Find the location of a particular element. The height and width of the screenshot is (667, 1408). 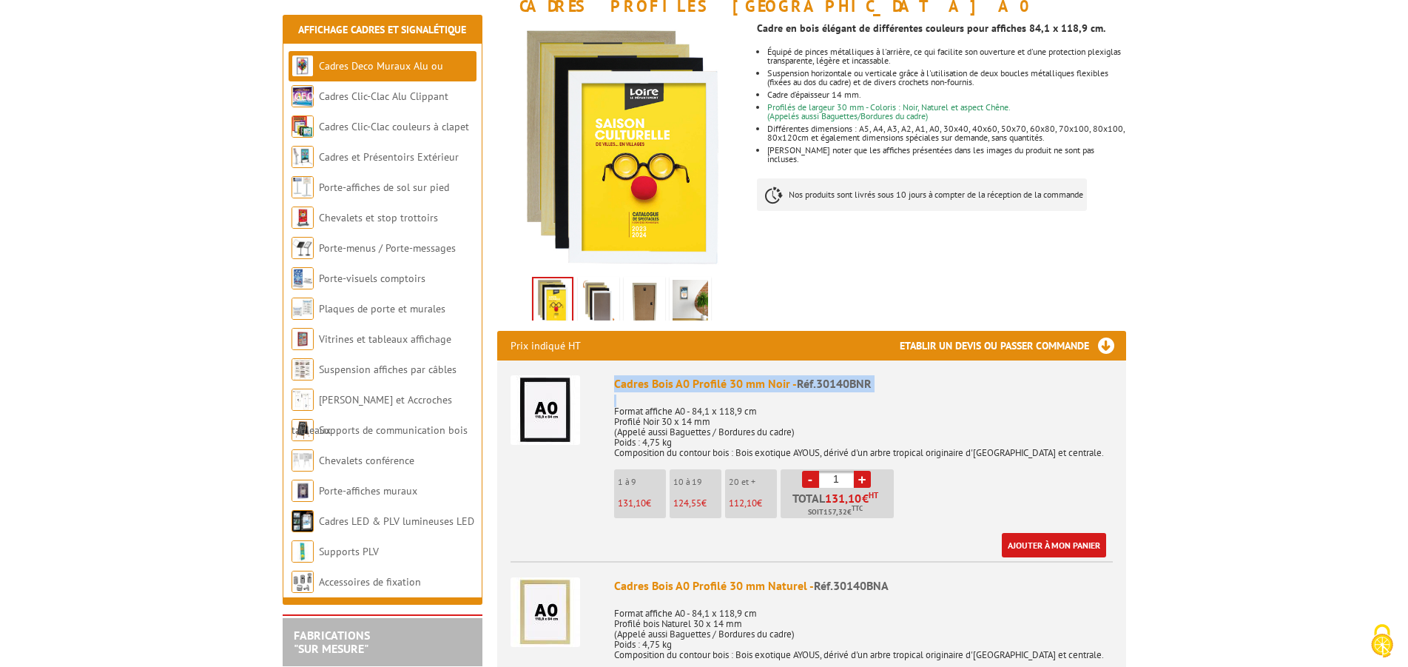

a: Cadres Clic-Clac couleurs à clapet is located at coordinates (394, 127).